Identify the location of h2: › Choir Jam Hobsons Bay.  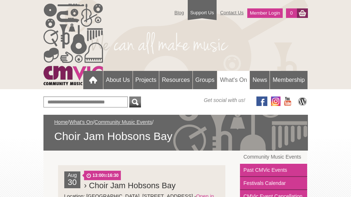
(152, 186).